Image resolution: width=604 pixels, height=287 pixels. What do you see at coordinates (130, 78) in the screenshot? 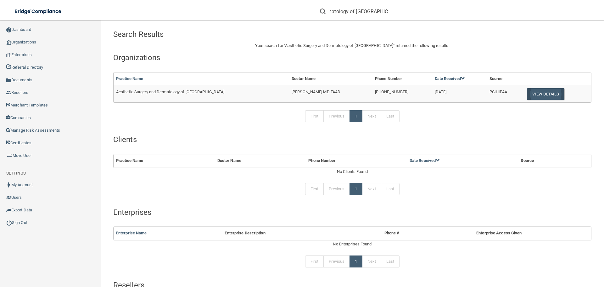
I see `a: Practice Name` at bounding box center [130, 78].